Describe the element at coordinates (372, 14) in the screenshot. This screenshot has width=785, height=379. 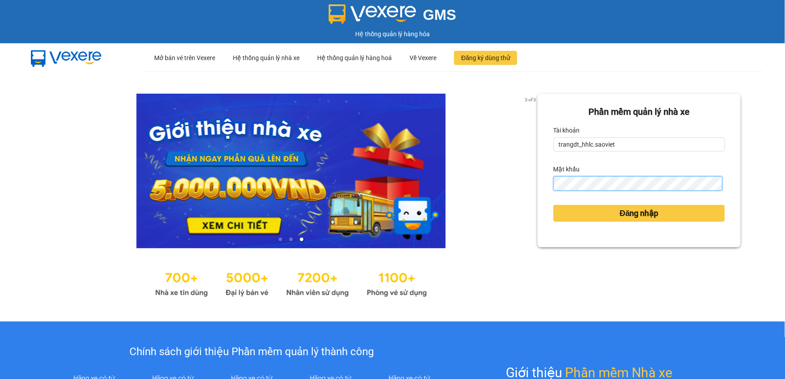
I see `img: logo 2` at that location.